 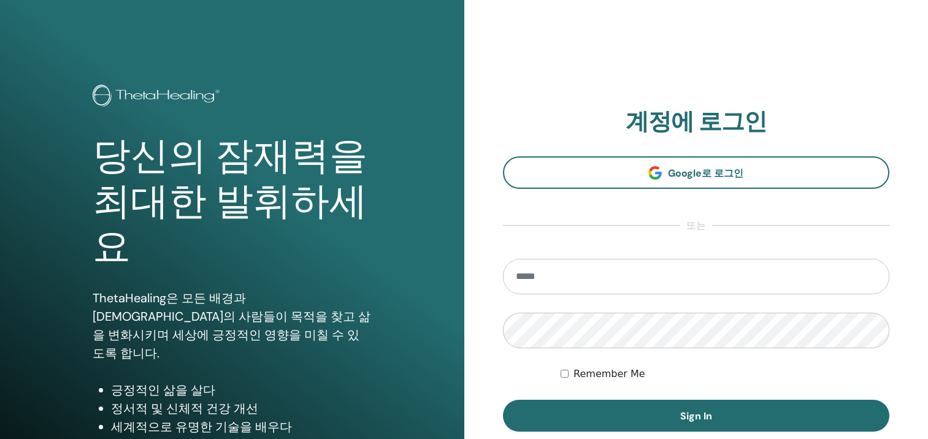 I want to click on div: Keep me authenticated indefinitely or until I manually logout, so click(x=725, y=374).